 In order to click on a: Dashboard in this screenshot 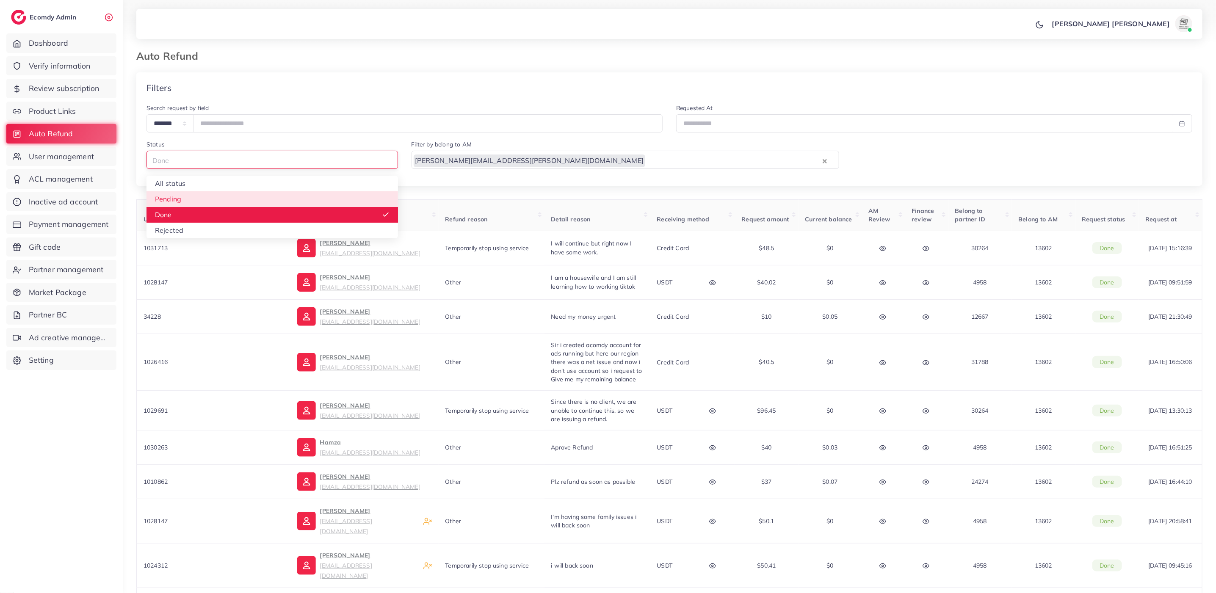, I will do `click(61, 43)`.